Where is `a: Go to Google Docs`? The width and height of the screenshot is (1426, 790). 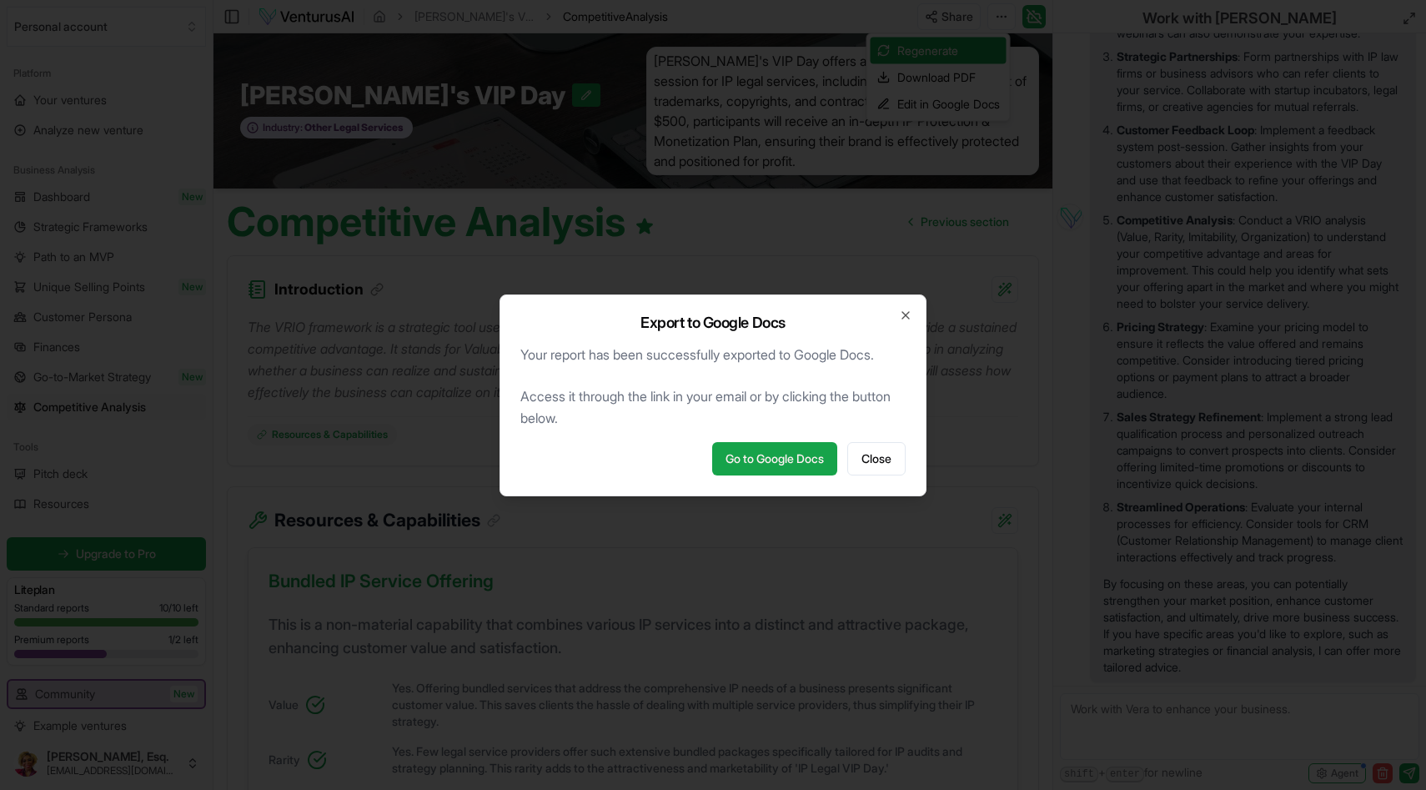 a: Go to Google Docs is located at coordinates (775, 459).